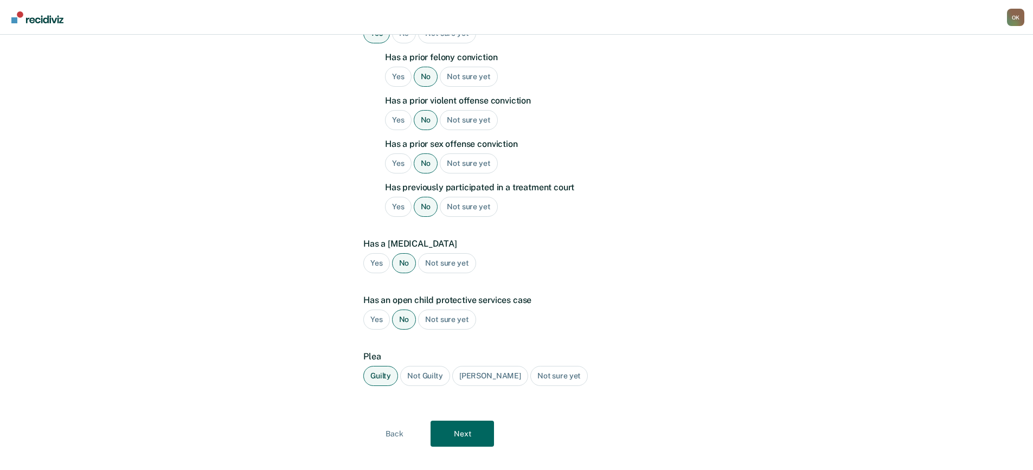 Image resolution: width=1033 pixels, height=470 pixels. Describe the element at coordinates (394, 434) in the screenshot. I see `button: Back` at that location.